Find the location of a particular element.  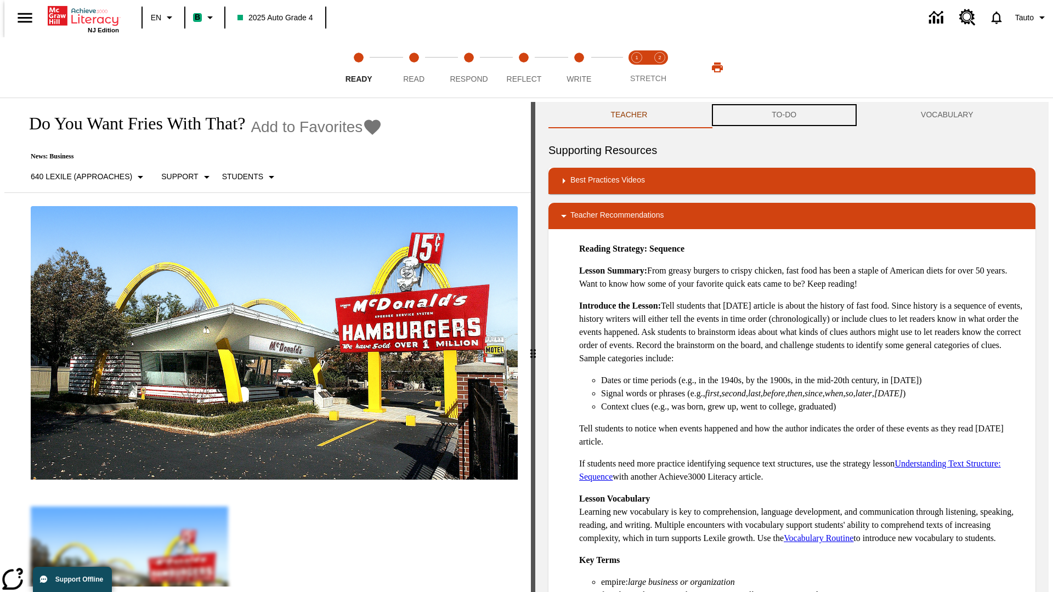

button: VOCABULARY is located at coordinates (947, 115).